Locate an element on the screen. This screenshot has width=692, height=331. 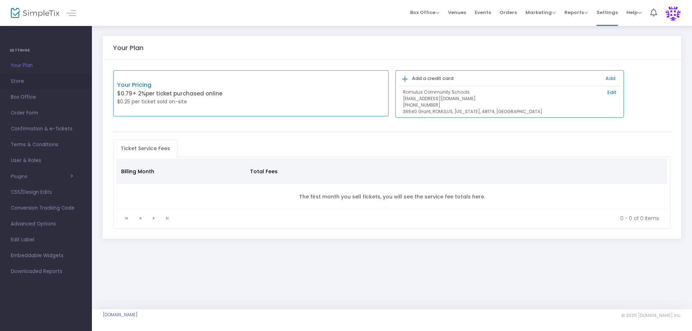
p: Your Pricing is located at coordinates (184, 85).